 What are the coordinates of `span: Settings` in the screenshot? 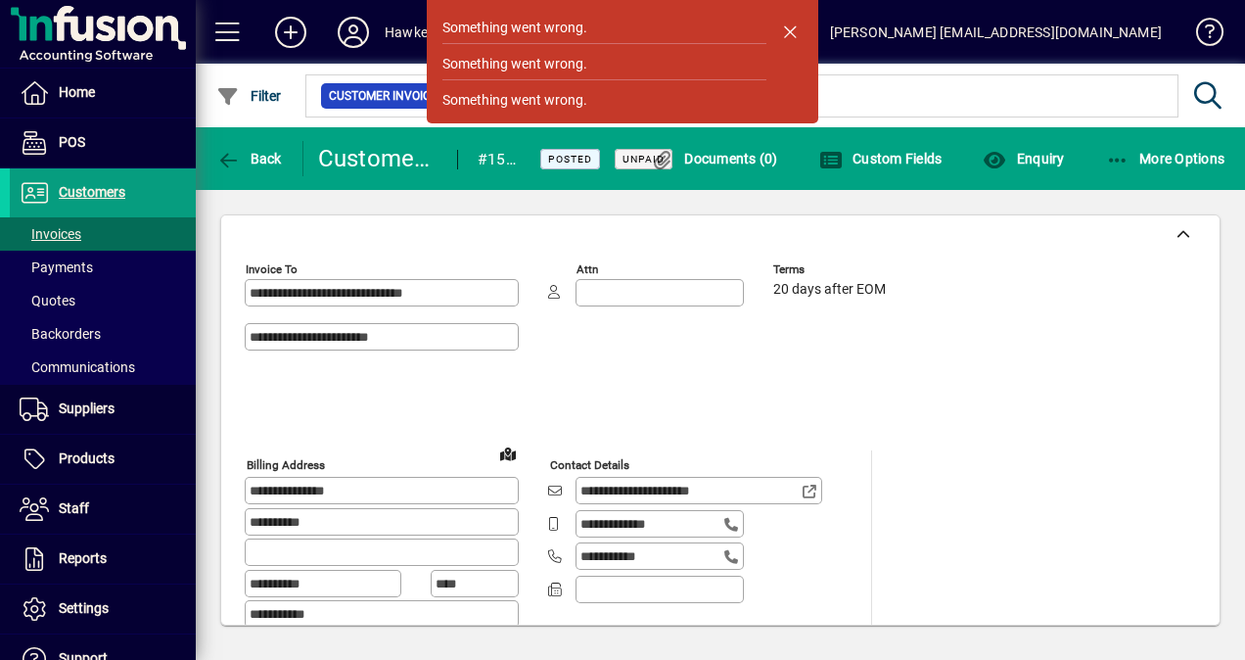 It's located at (83, 608).